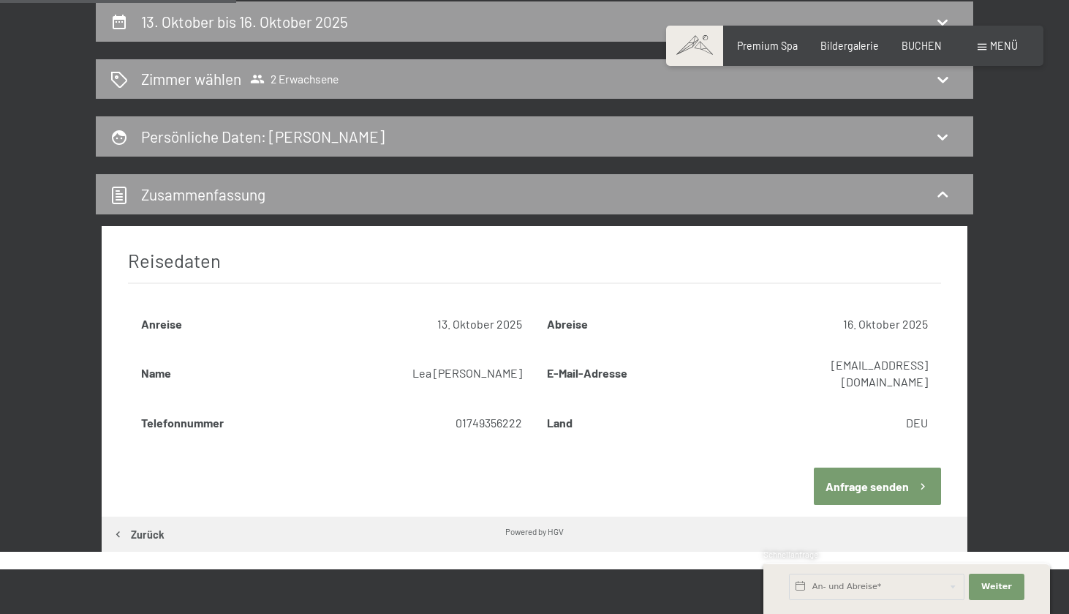  What do you see at coordinates (203, 194) in the screenshot?
I see `h2: Zusammen­fassung` at bounding box center [203, 194].